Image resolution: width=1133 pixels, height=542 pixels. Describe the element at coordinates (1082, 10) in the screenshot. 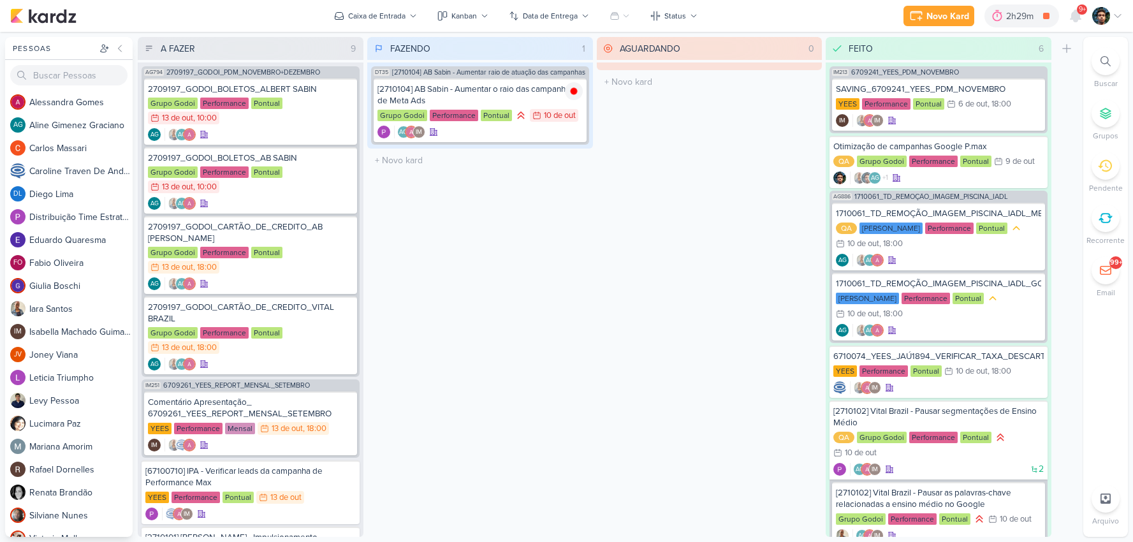

I see `span: 9+` at that location.